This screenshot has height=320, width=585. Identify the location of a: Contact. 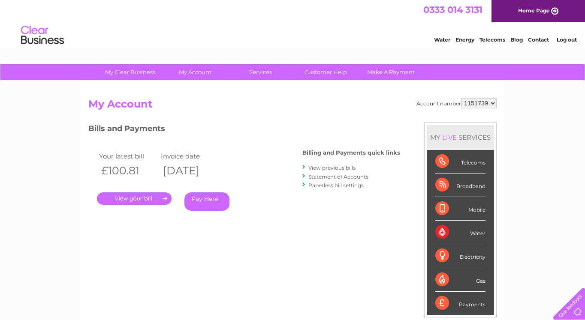
(538, 39).